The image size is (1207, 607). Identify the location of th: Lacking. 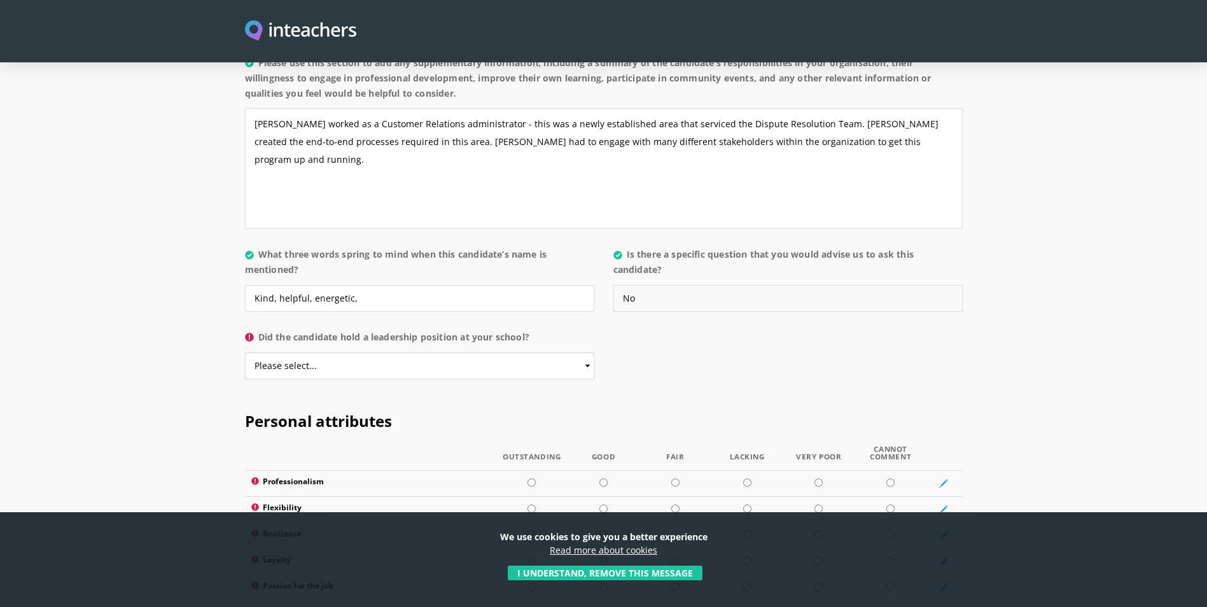
(747, 458).